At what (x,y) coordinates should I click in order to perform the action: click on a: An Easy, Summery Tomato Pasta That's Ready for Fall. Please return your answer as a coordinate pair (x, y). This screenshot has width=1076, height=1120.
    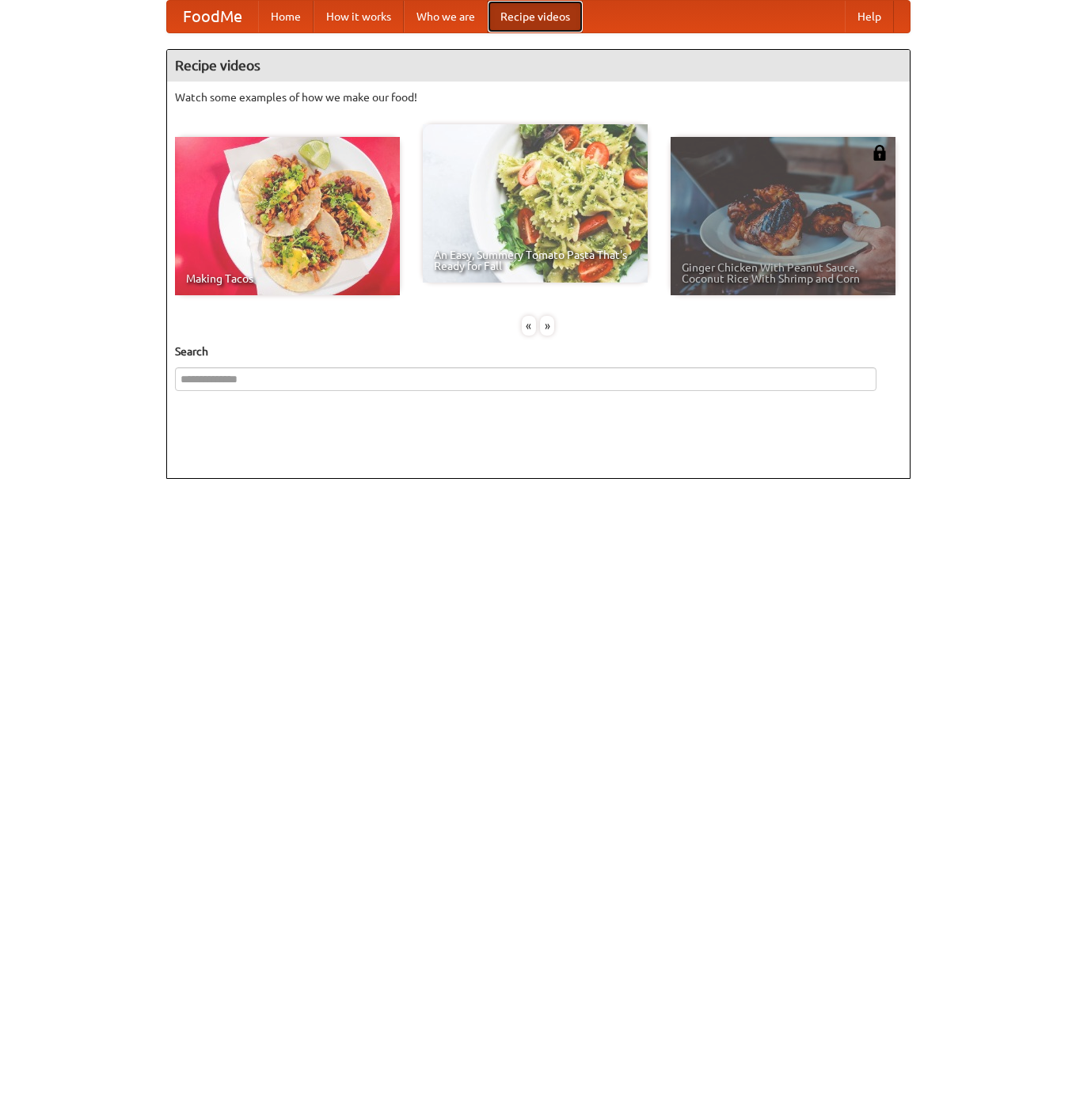
    Looking at the image, I should click on (535, 203).